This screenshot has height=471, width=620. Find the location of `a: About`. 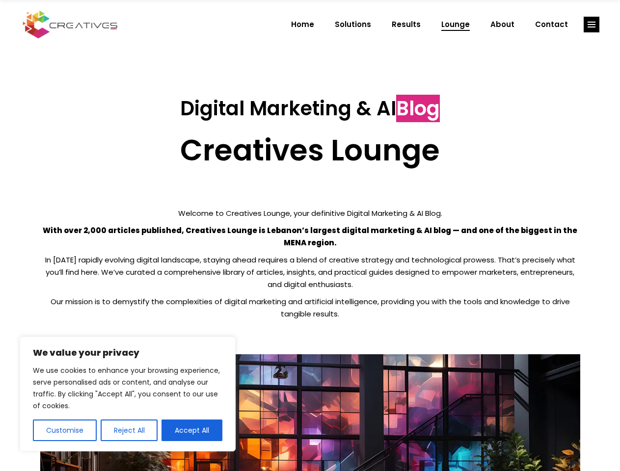

a: About is located at coordinates (502, 25).